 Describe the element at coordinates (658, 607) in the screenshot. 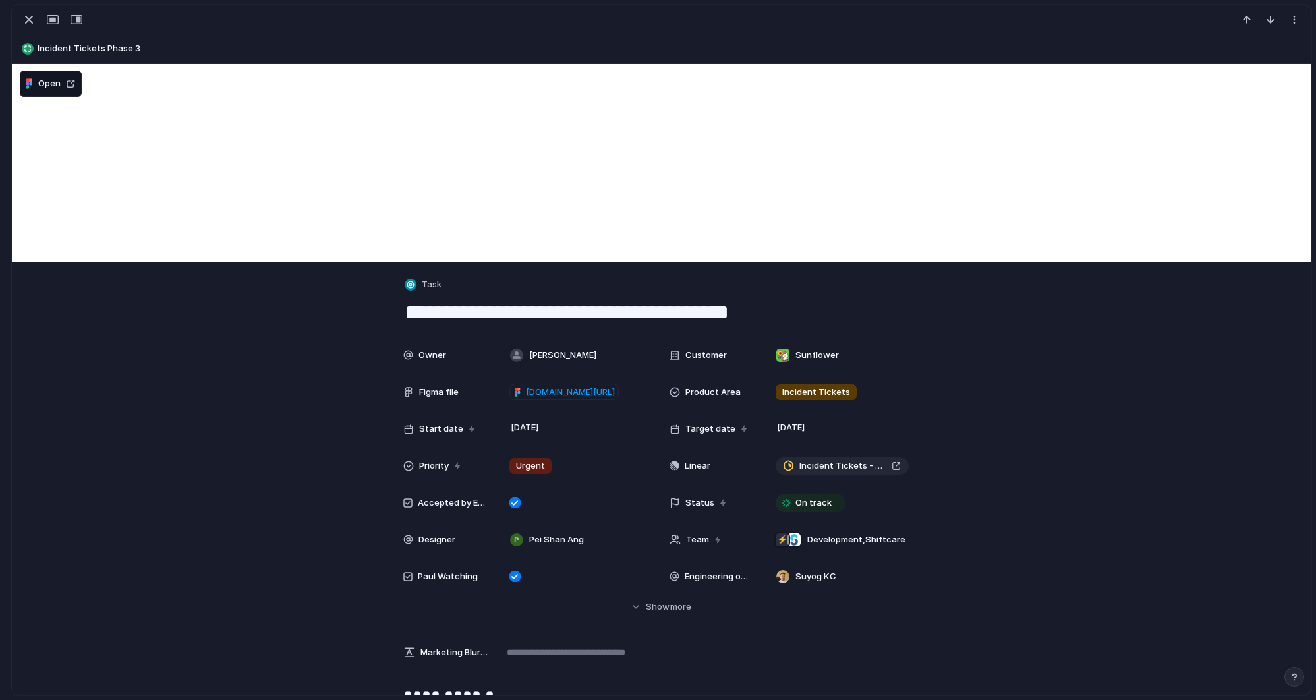

I see `span: Show` at that location.